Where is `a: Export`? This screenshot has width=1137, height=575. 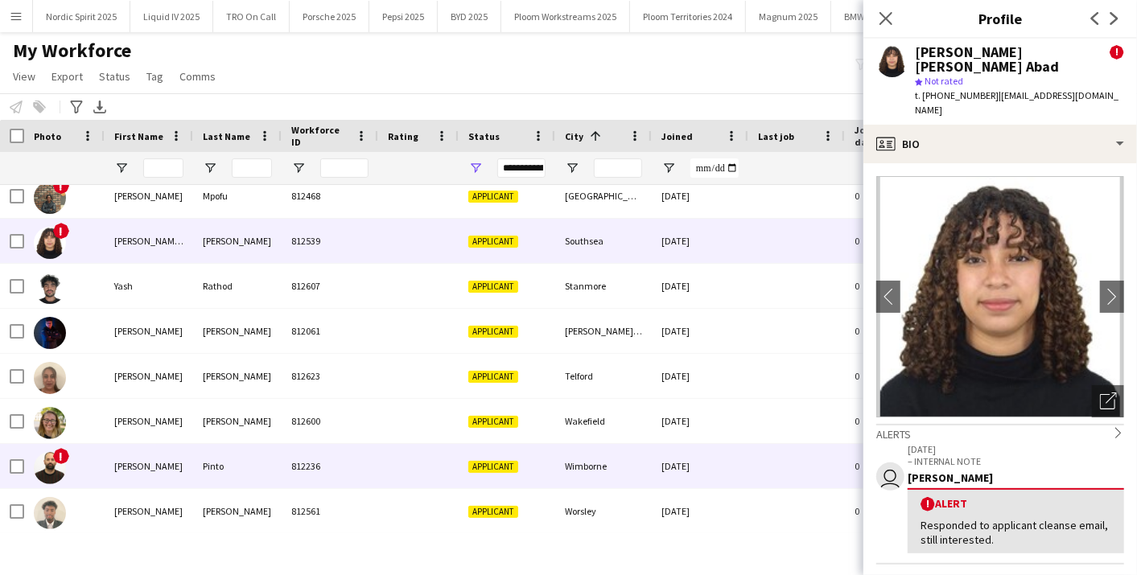
a: Export is located at coordinates (67, 76).